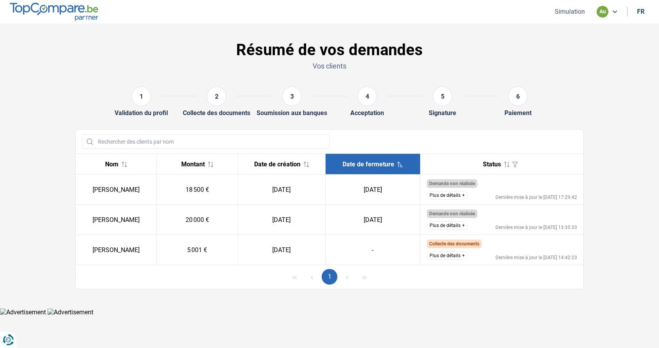  Describe the element at coordinates (292, 113) in the screenshot. I see `div: Soumission aux banques` at that location.